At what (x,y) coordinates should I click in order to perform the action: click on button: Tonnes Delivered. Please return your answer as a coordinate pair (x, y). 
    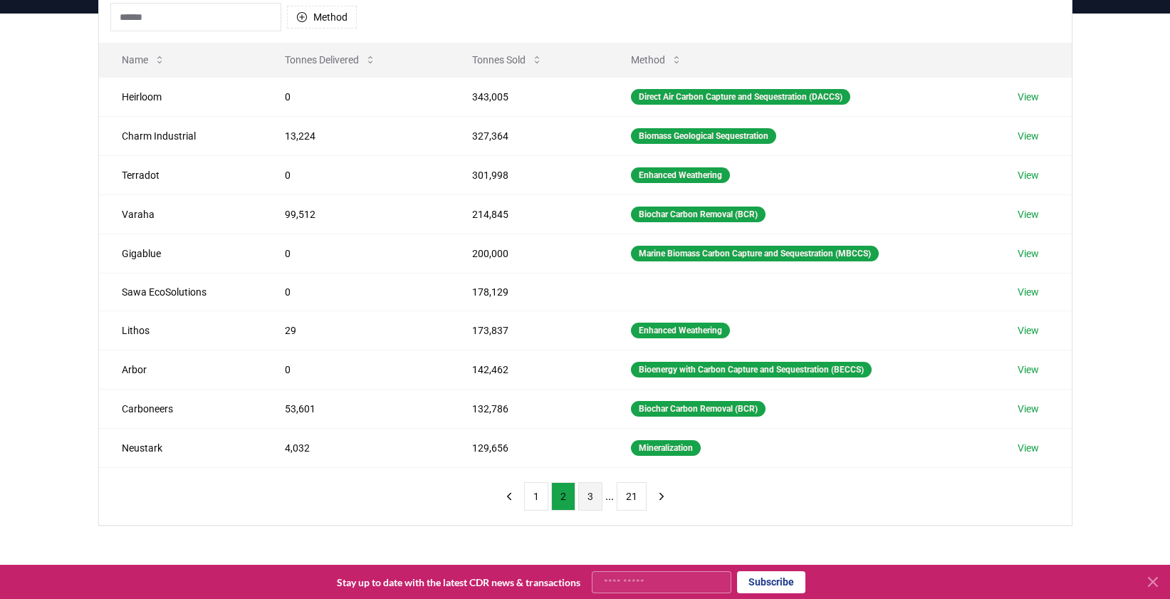
    Looking at the image, I should click on (330, 60).